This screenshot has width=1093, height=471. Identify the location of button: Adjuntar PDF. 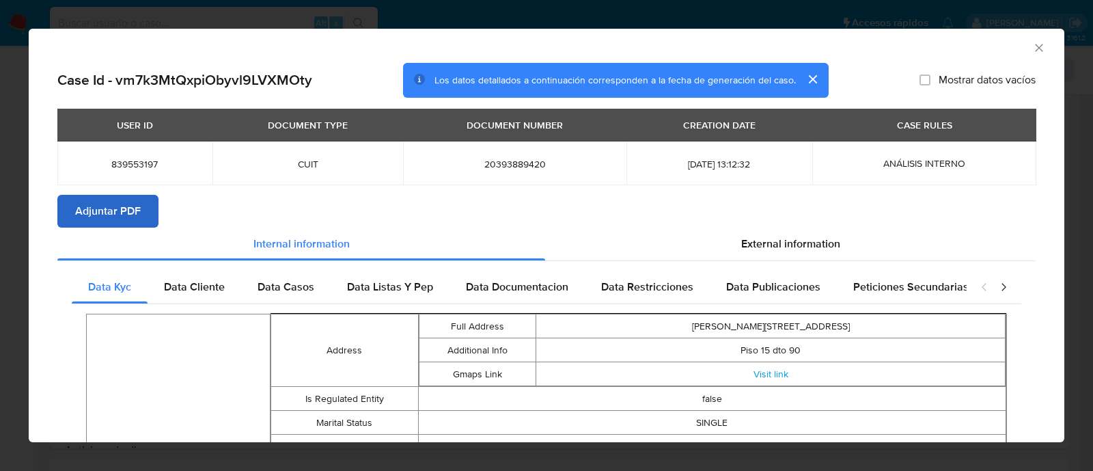
(108, 211).